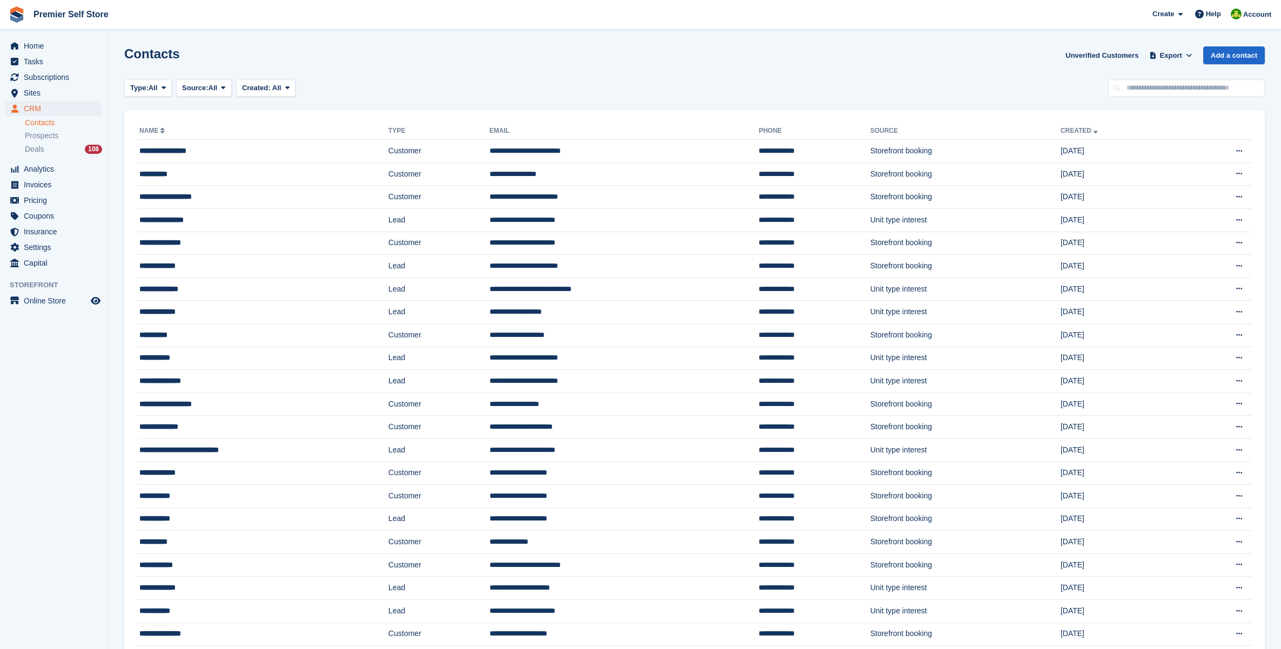 Image resolution: width=1281 pixels, height=649 pixels. What do you see at coordinates (1234, 55) in the screenshot?
I see `a: Add a contact` at bounding box center [1234, 55].